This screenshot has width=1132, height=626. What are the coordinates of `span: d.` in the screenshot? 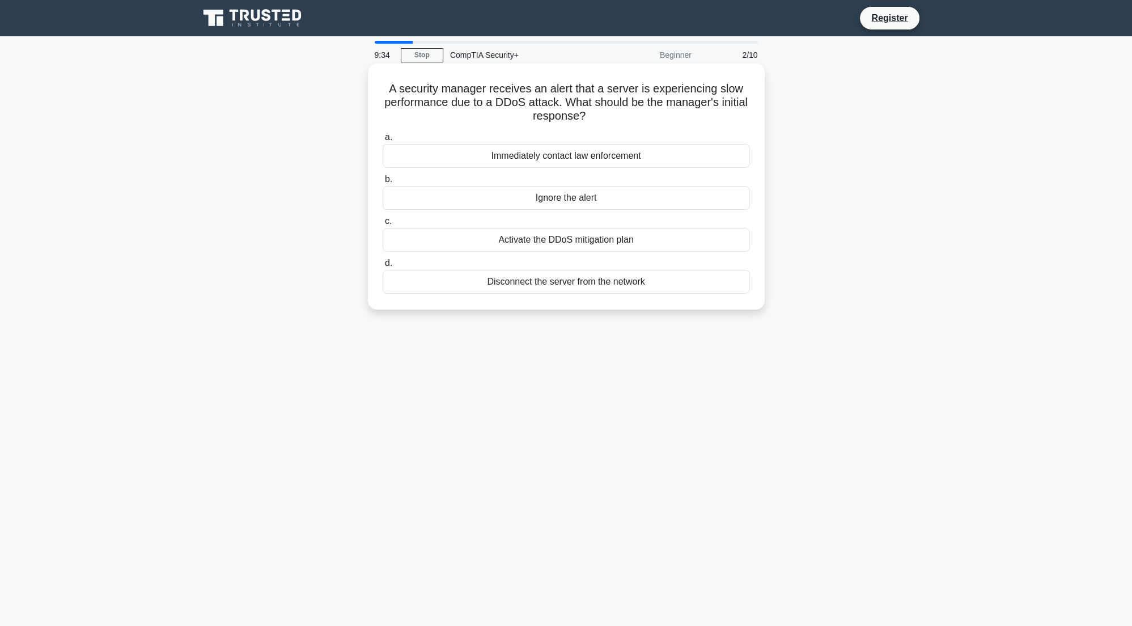 It's located at (388, 262).